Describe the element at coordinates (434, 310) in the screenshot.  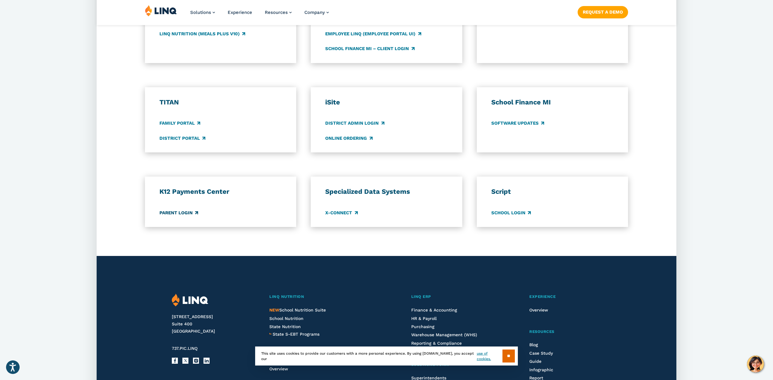
I see `span: Finance & Accounting` at that location.